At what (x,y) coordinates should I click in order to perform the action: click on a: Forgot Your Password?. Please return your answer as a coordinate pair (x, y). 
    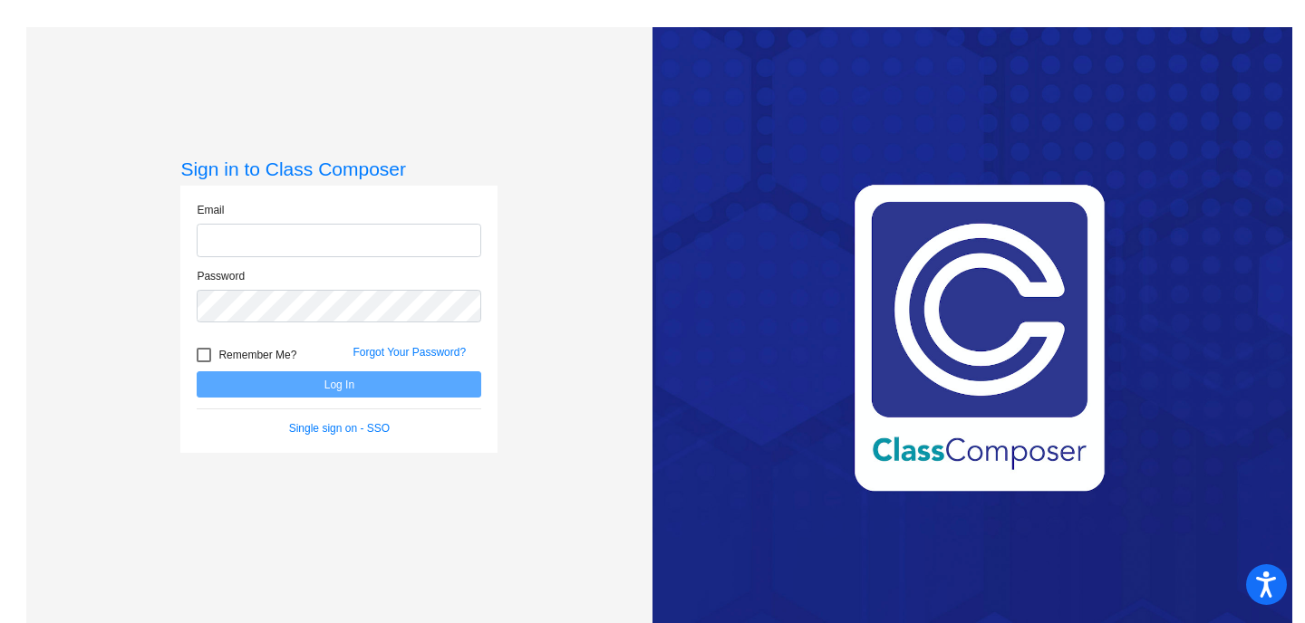
    Looking at the image, I should click on (409, 352).